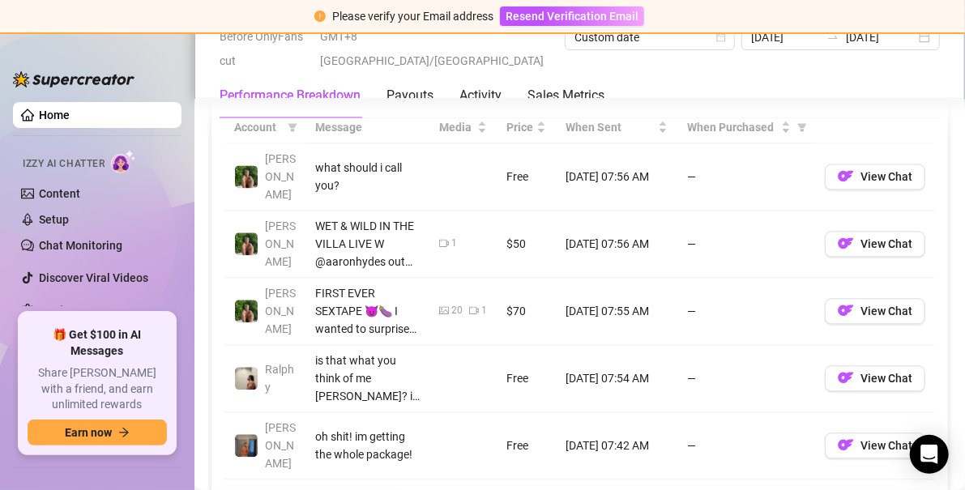  What do you see at coordinates (93, 278) in the screenshot?
I see `a: Discover Viral Videos` at bounding box center [93, 278].